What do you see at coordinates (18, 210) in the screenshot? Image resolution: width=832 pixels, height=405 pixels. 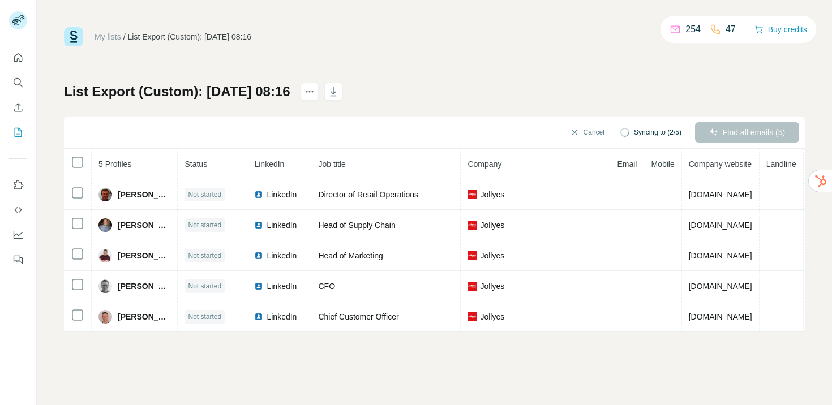 I see `button: Use Surfe API` at bounding box center [18, 210].